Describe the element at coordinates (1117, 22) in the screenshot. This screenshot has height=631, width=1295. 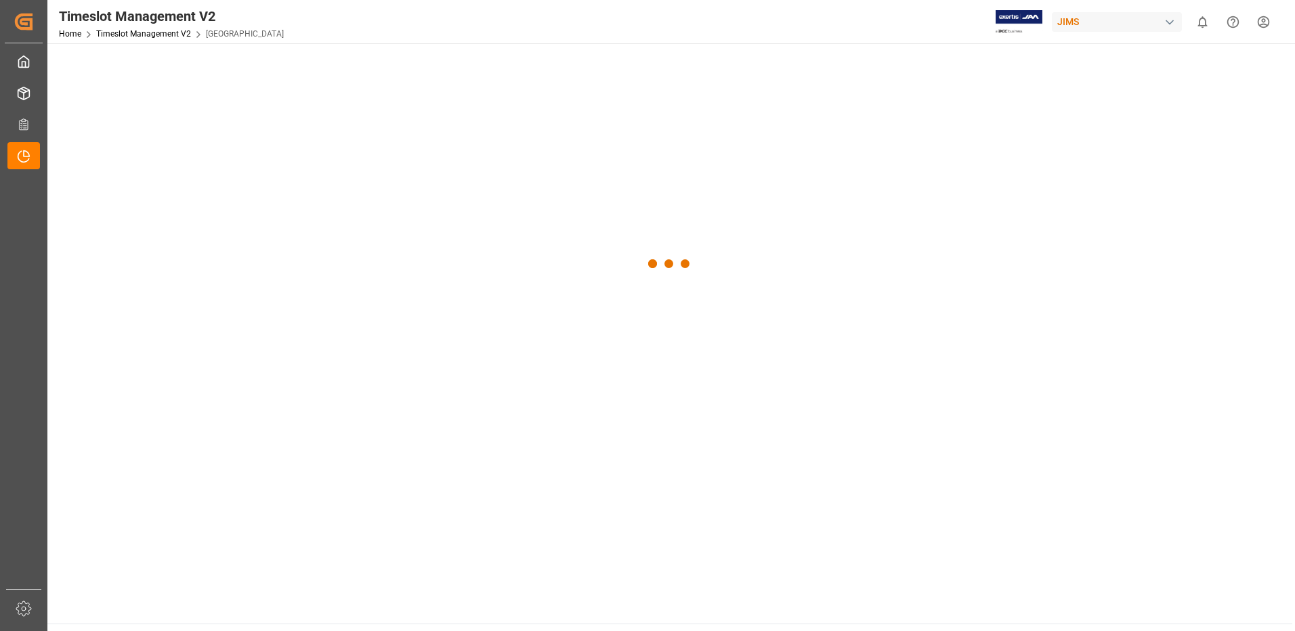
I see `div: JIMS` at that location.